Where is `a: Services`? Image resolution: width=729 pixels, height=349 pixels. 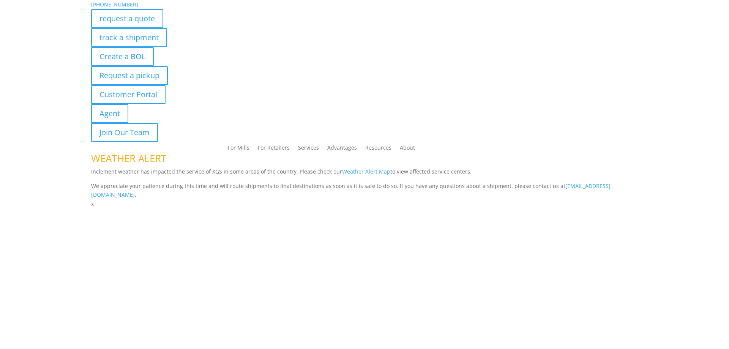 a: Services is located at coordinates (308, 149).